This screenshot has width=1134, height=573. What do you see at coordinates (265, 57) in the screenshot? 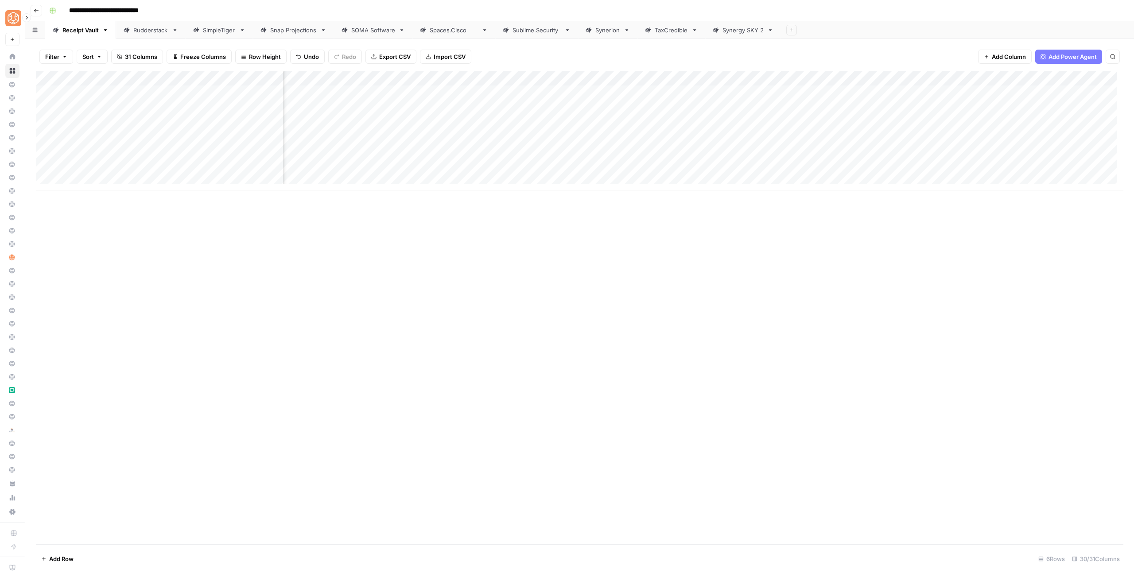
I see `span: Row Height` at bounding box center [265, 57].